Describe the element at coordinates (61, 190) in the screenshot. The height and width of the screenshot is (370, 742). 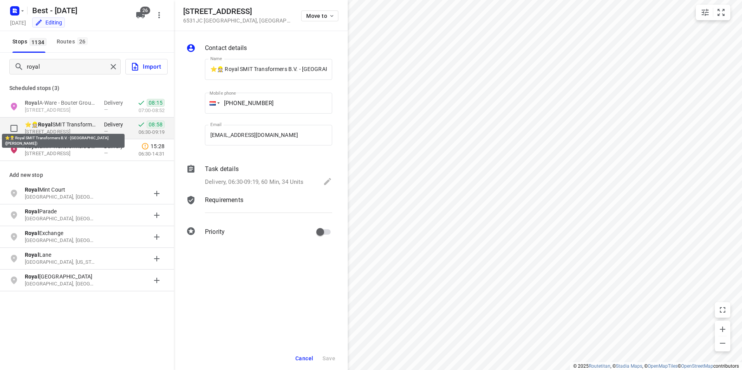
I see `p: Mint Court` at that location.